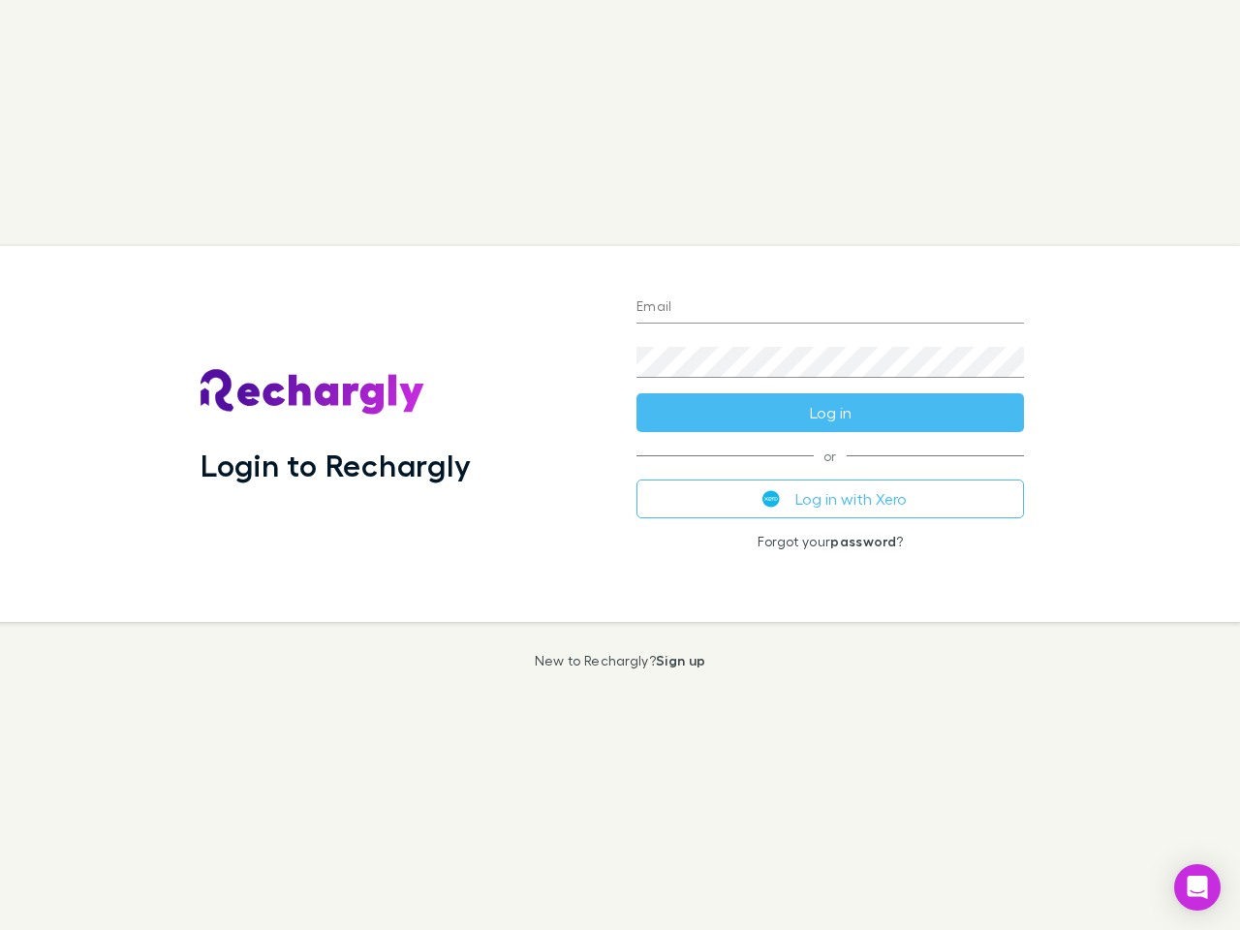 The height and width of the screenshot is (930, 1240). Describe the element at coordinates (830, 413) in the screenshot. I see `button: Log in` at that location.